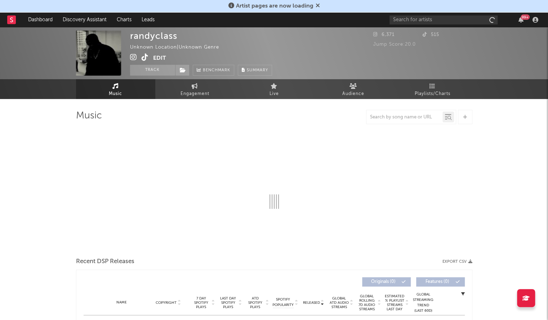 This screenshot has width=548, height=320. Describe the element at coordinates (386, 282) in the screenshot. I see `button: Originals(0)` at that location.